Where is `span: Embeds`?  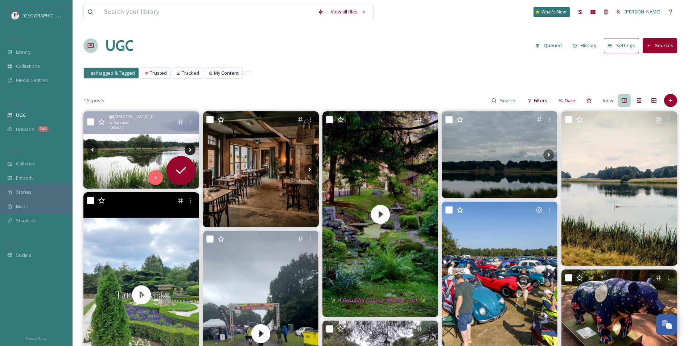 span: Embeds is located at coordinates (25, 178).